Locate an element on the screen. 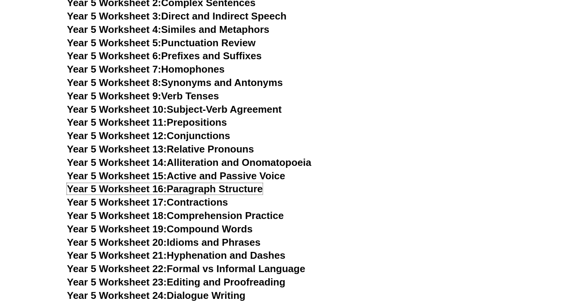 The width and height of the screenshot is (562, 305). span: Year 5 Worksheet 5: is located at coordinates (114, 43).